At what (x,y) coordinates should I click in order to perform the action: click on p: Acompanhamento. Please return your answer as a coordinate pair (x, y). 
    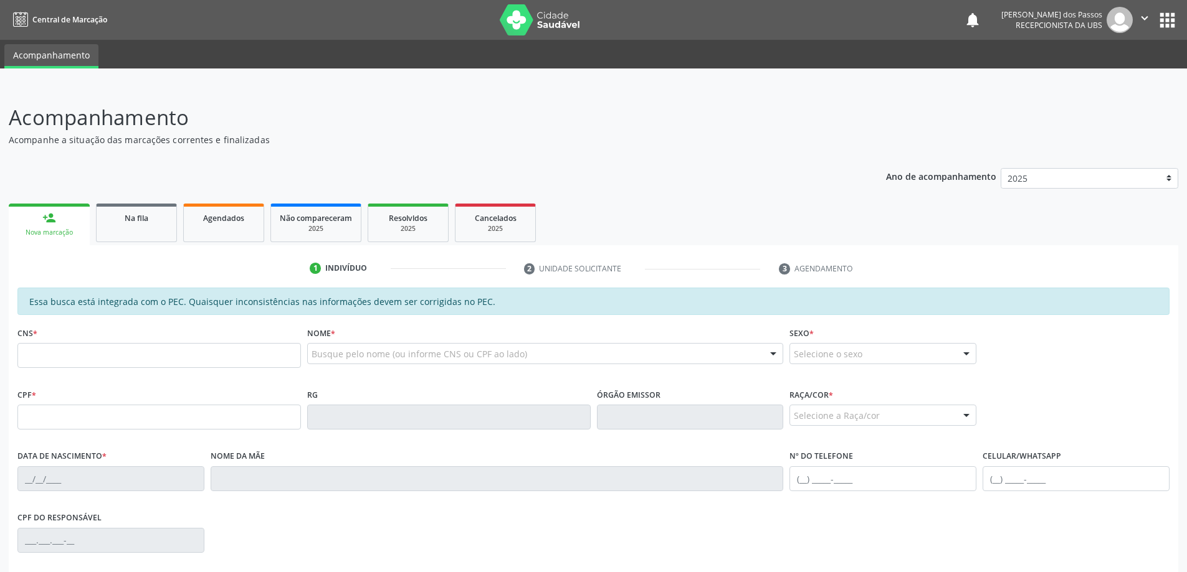
    Looking at the image, I should click on (418, 118).